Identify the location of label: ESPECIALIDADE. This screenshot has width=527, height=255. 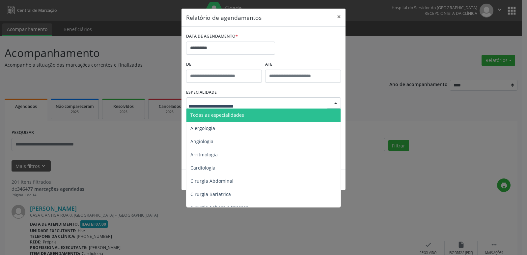
(201, 92).